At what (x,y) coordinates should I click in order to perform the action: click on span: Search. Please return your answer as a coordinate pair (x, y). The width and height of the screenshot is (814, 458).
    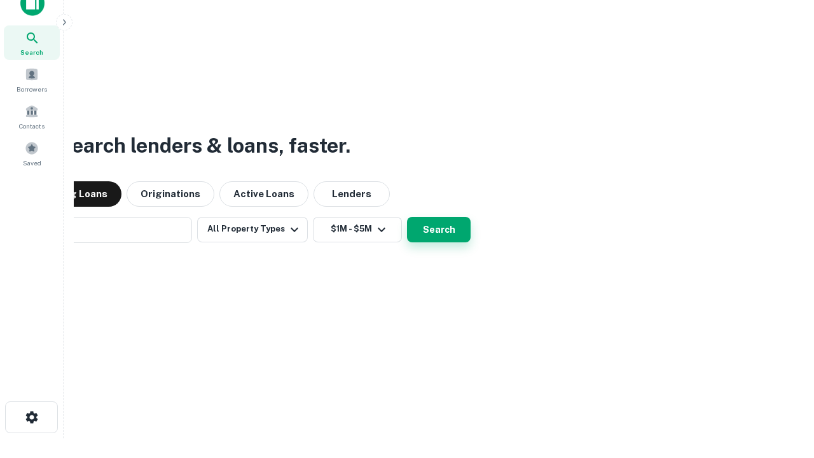
    Looking at the image, I should click on (32, 52).